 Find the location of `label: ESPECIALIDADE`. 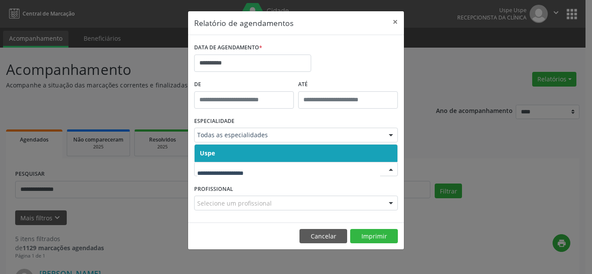

label: ESPECIALIDADE is located at coordinates (214, 121).